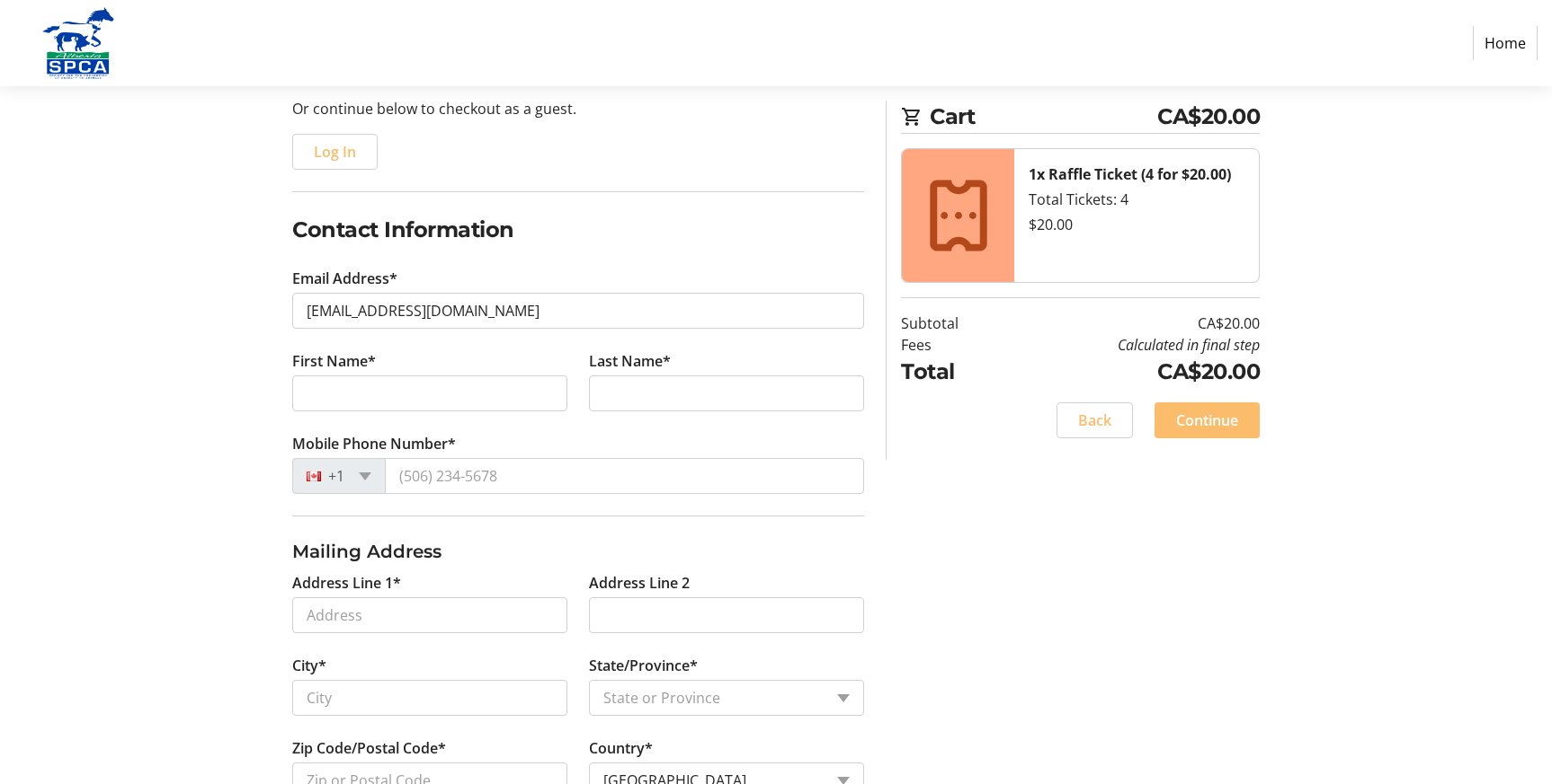 The width and height of the screenshot is (1552, 784). What do you see at coordinates (578, 230) in the screenshot?
I see `h2: Contact Information` at bounding box center [578, 230].